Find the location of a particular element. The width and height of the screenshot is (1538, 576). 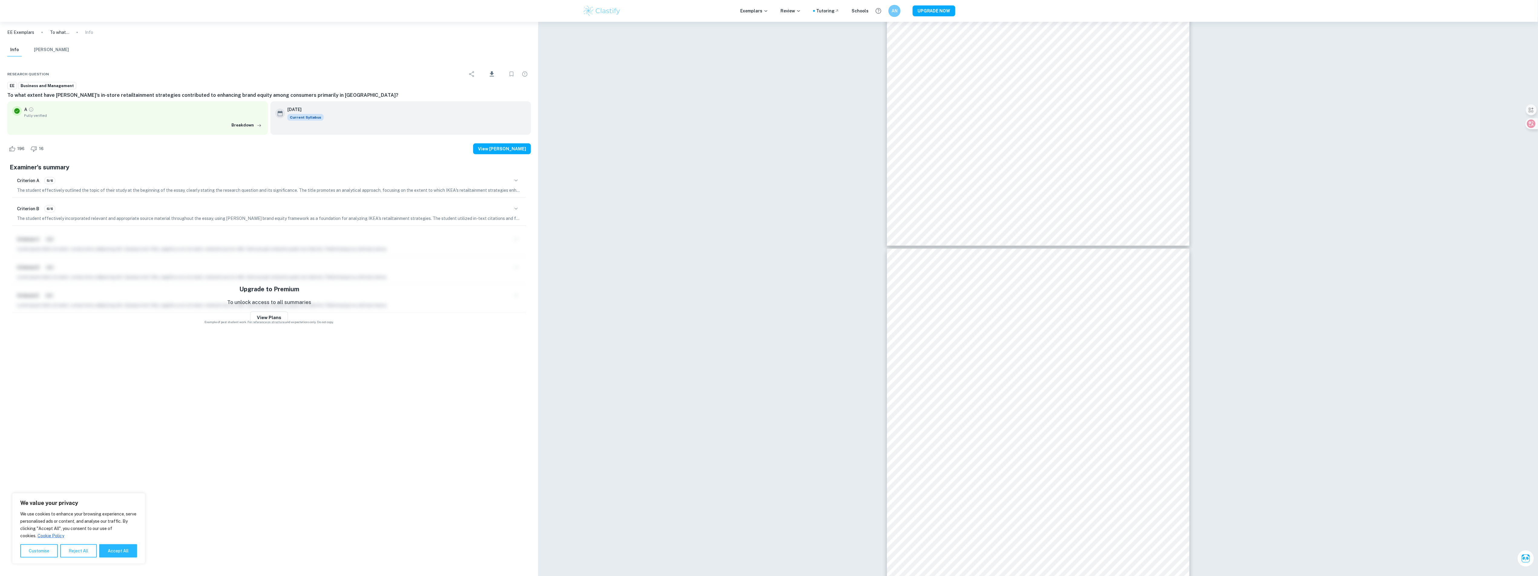

div: Schools is located at coordinates (860, 11).